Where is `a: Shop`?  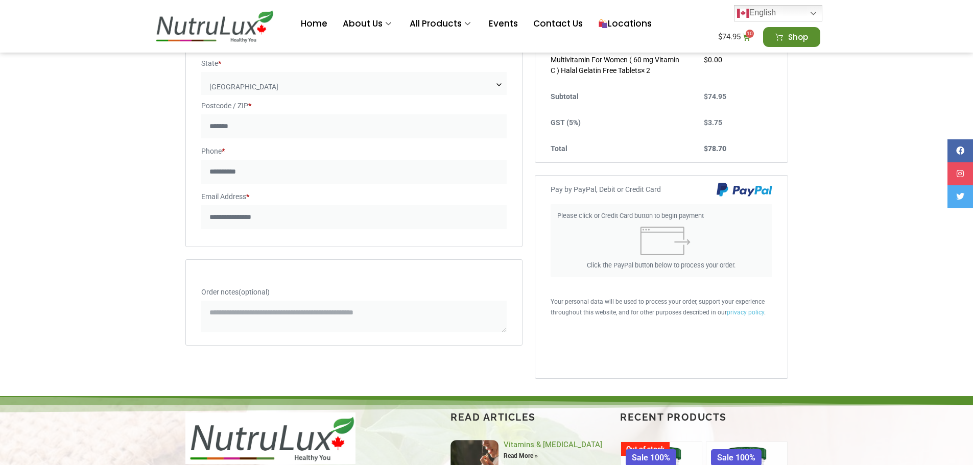
a: Shop is located at coordinates (792, 37).